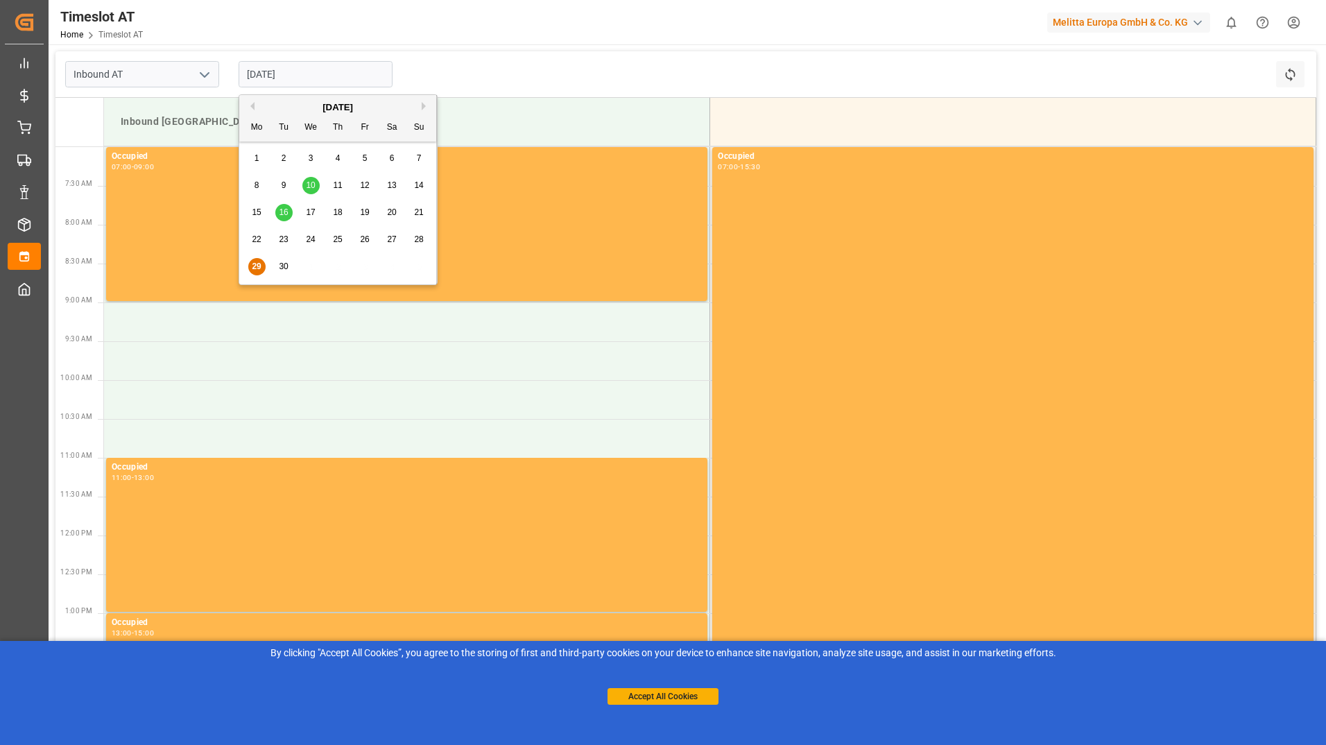  What do you see at coordinates (204, 74) in the screenshot?
I see `button: open menu` at bounding box center [204, 74].